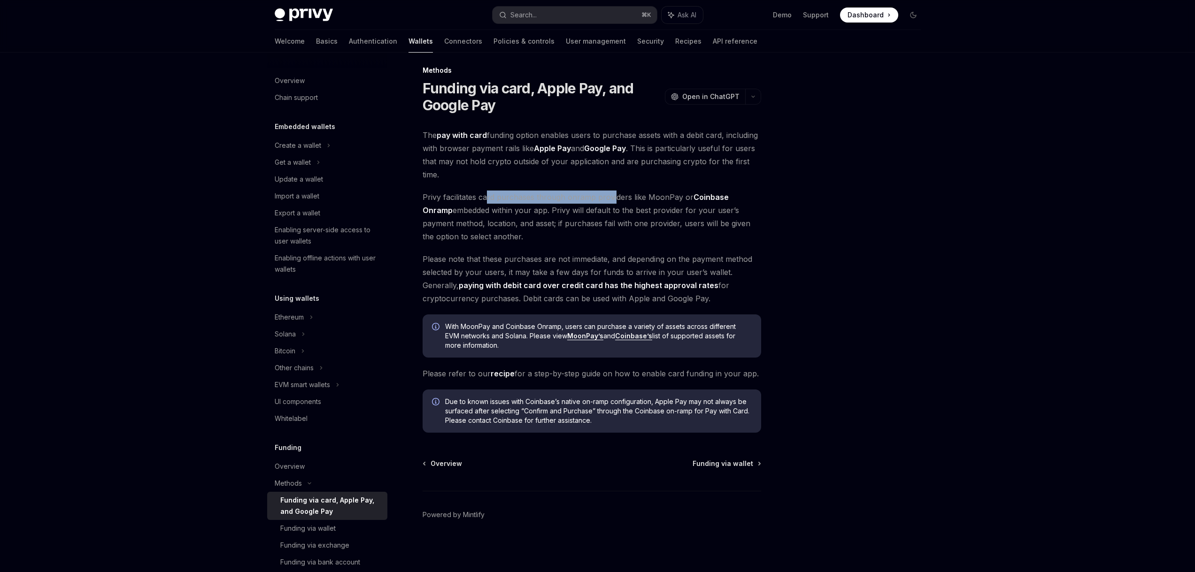 Image resolution: width=1195 pixels, height=572 pixels. What do you see at coordinates (596, 41) in the screenshot?
I see `a: User management` at bounding box center [596, 41].